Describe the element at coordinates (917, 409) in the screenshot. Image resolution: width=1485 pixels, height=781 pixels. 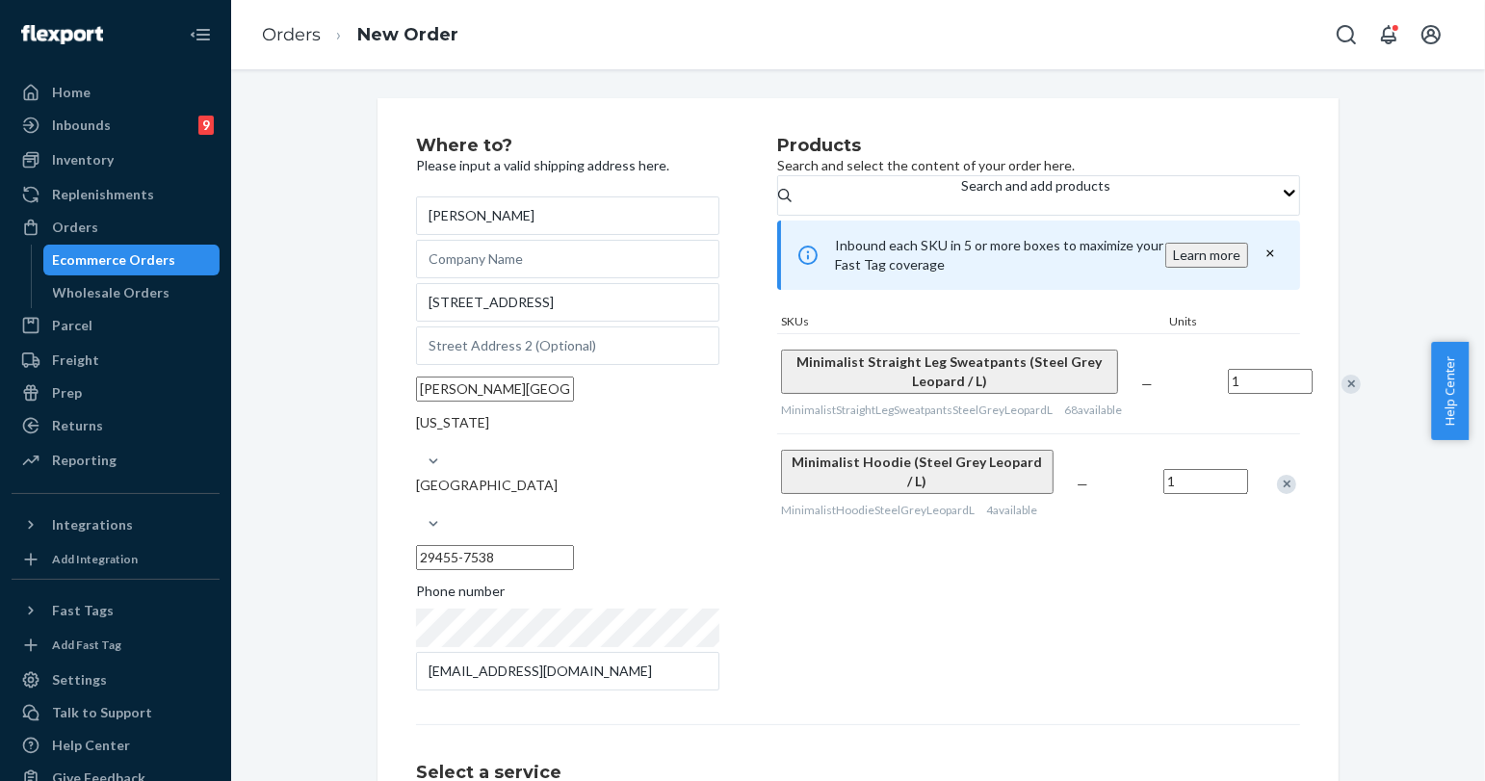
I see `span: MinimalistStraightLegSweatpantsSteelGreyLeopardL` at that location.